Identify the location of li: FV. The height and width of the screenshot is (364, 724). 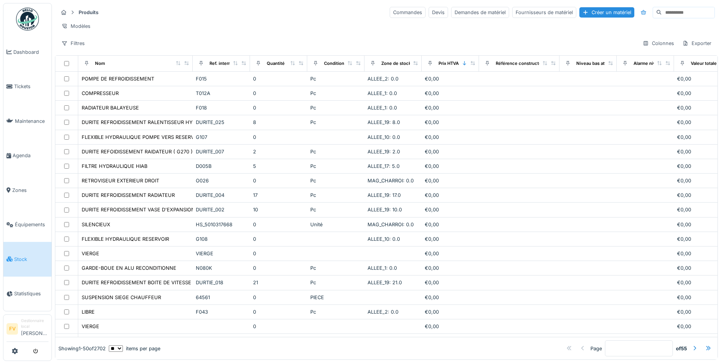
(12, 329).